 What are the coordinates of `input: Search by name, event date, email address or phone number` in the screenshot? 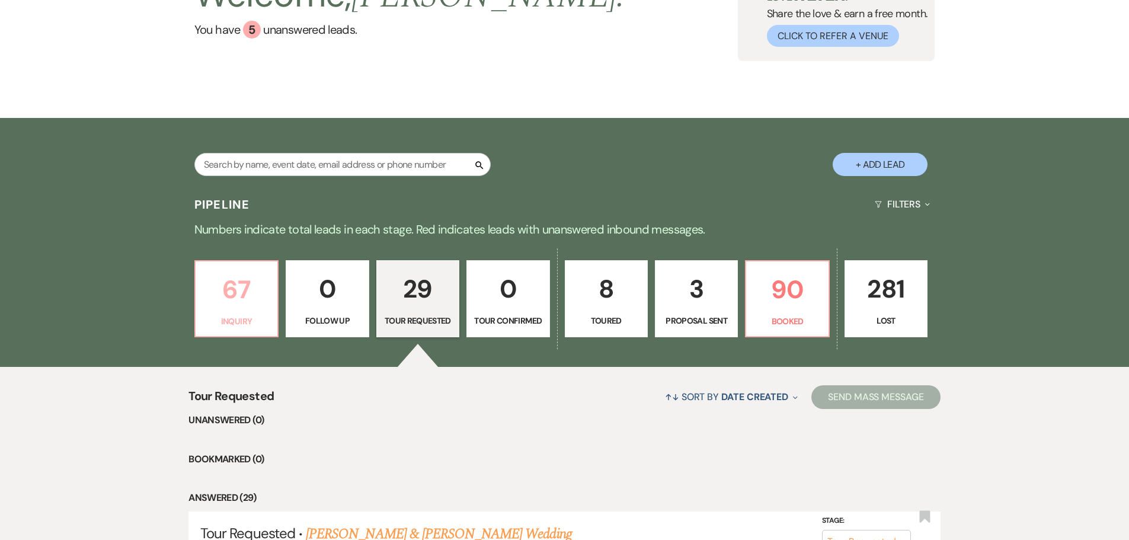 It's located at (343, 164).